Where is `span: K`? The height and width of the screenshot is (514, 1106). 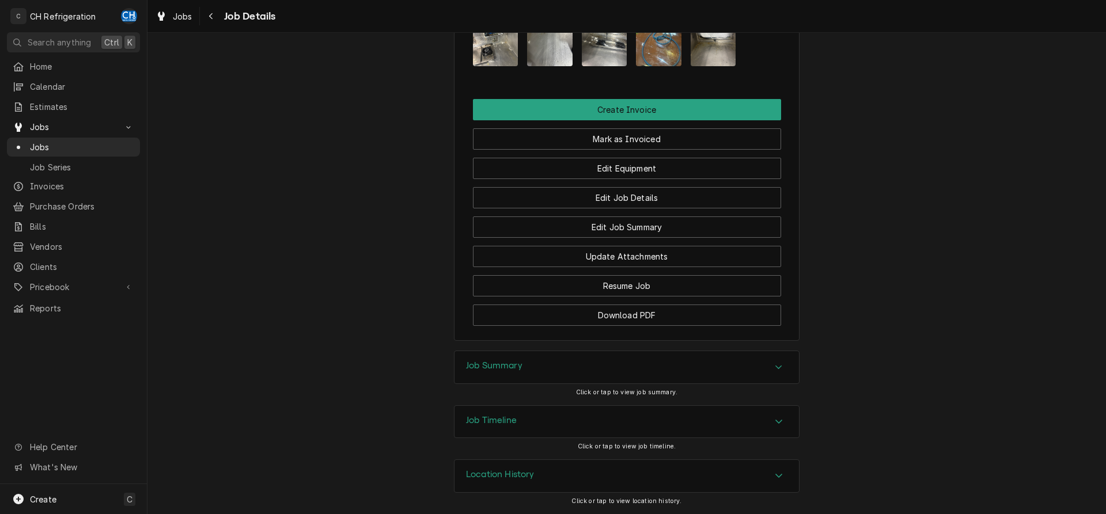 span: K is located at coordinates (130, 42).